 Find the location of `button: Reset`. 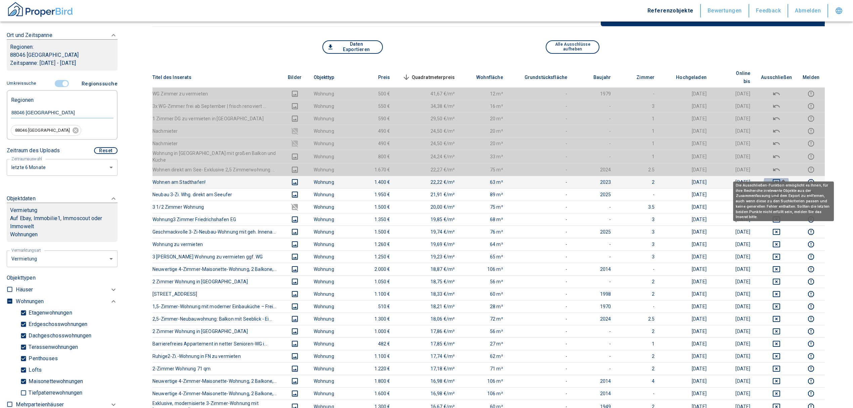

button: Reset is located at coordinates (106, 150).